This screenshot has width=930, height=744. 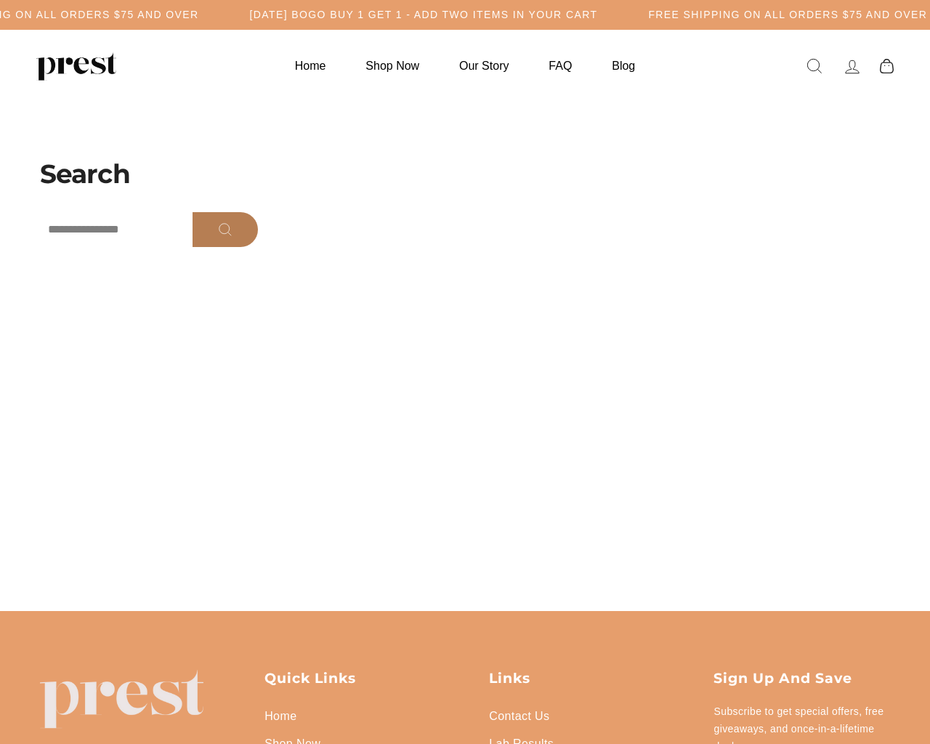 I want to click on p: Links, so click(x=577, y=679).